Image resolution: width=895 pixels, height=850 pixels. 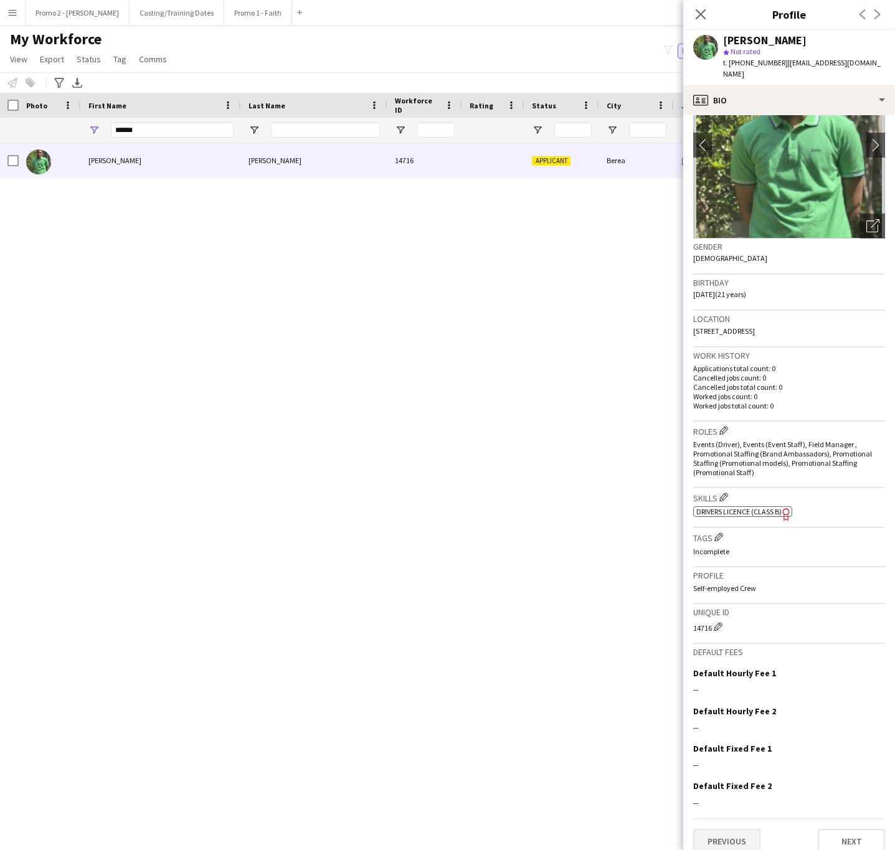 What do you see at coordinates (120, 59) in the screenshot?
I see `a: Tag` at bounding box center [120, 59].